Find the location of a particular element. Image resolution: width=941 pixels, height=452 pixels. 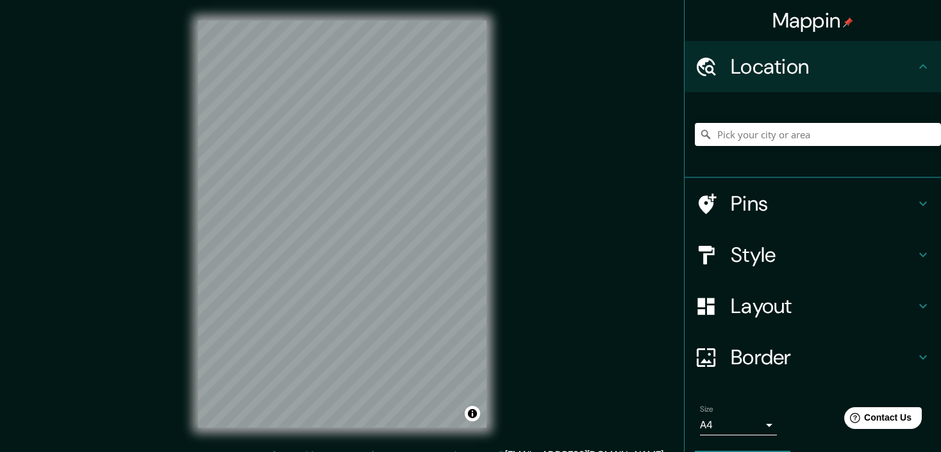

h4: Layout is located at coordinates (823, 306).